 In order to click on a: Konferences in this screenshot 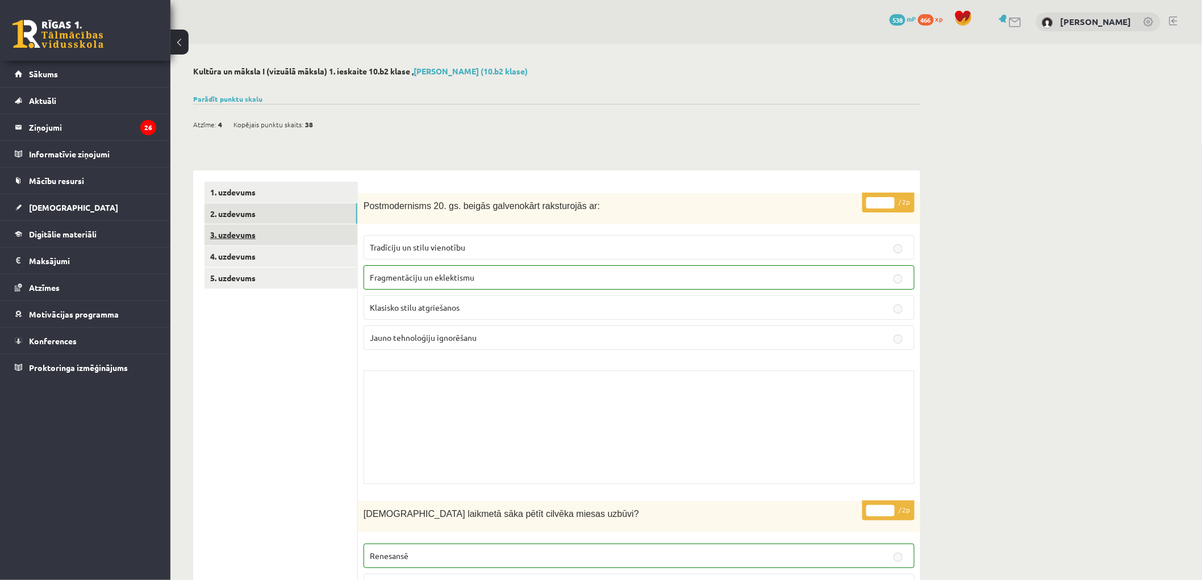, I will do `click(85, 341)`.